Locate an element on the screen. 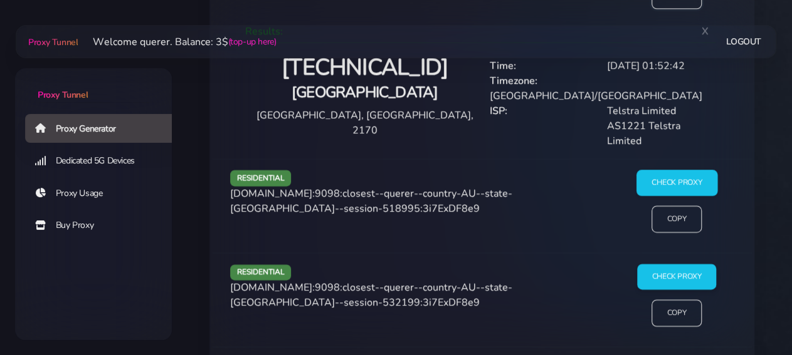 This screenshot has width=792, height=355. div: Telstra Limited is located at coordinates (657, 112).